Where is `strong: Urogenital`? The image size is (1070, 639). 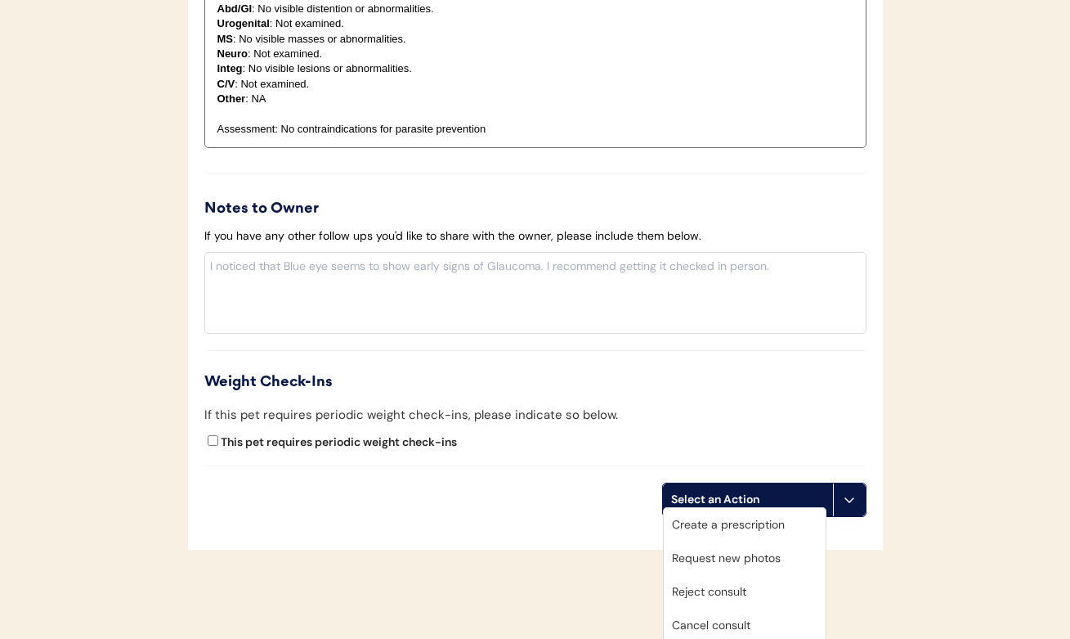
strong: Urogenital is located at coordinates (244, 23).